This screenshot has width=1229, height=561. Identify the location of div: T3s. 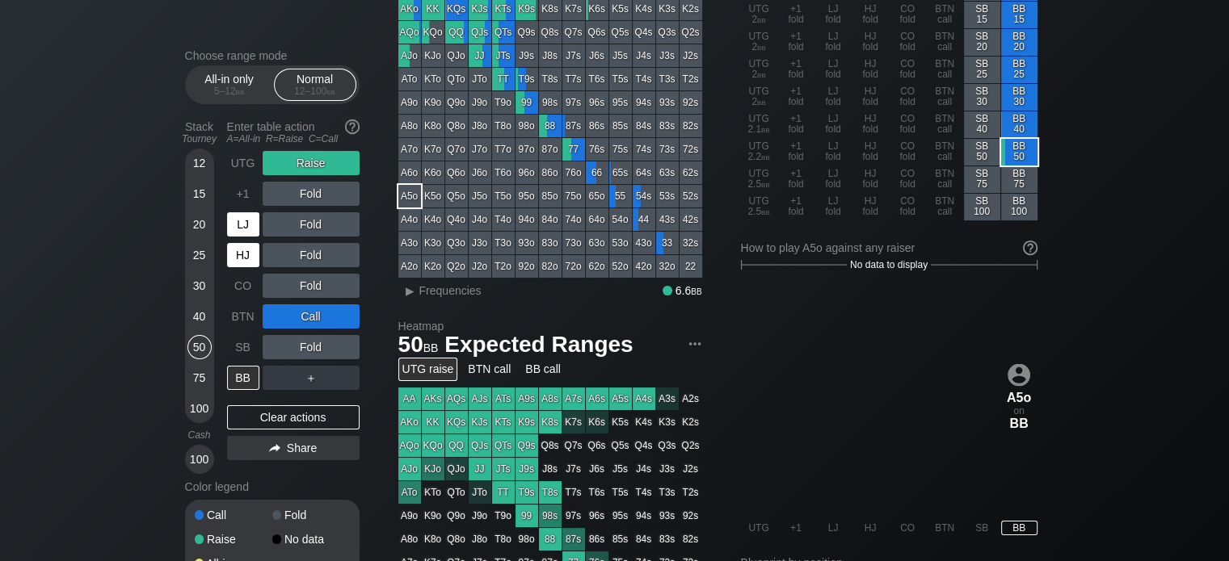
(667, 79).